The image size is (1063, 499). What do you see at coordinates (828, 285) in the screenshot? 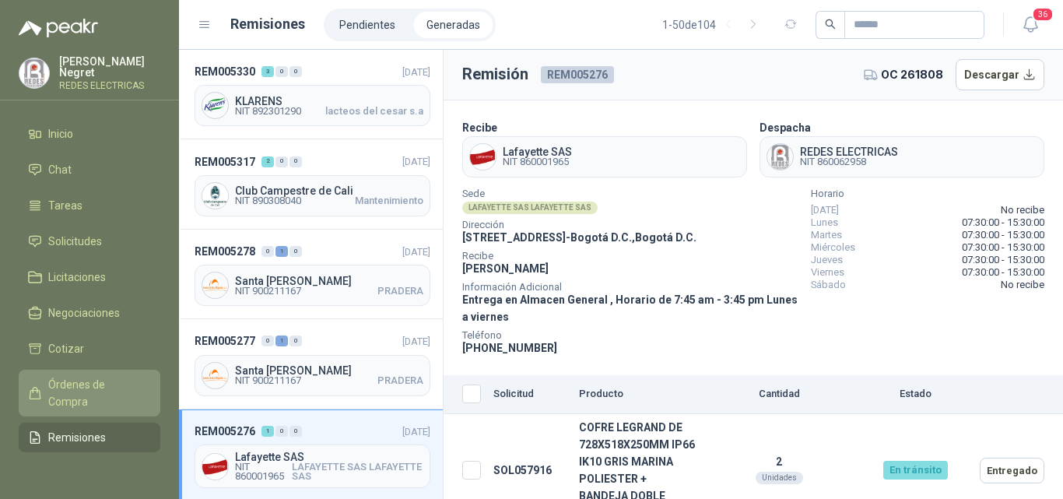
I see `span: Sábado` at bounding box center [828, 285].